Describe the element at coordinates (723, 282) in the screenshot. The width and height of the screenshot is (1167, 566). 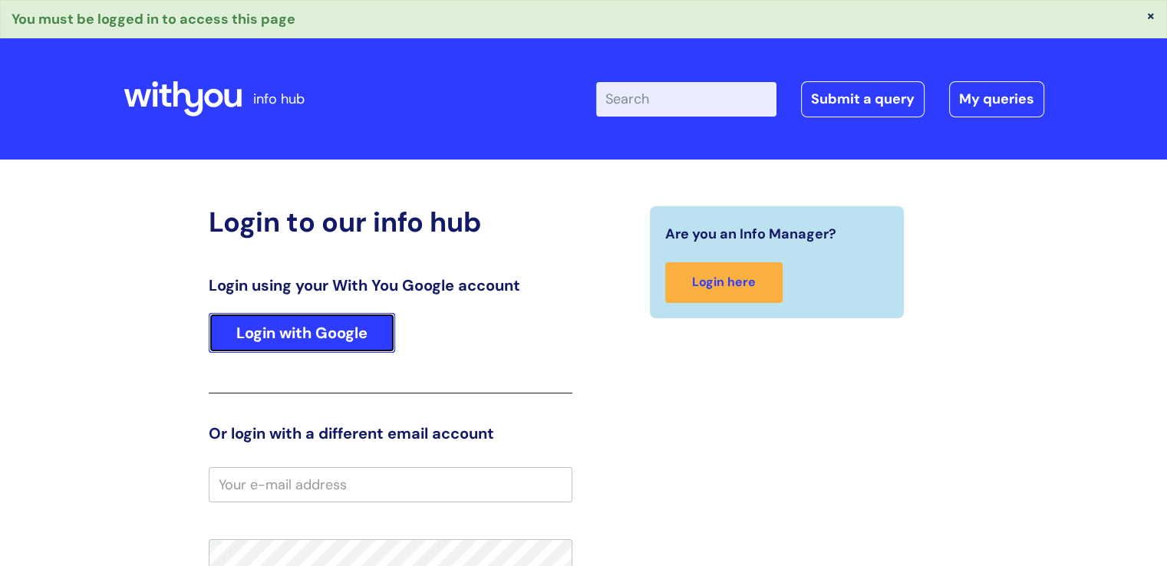
I see `a: Login here` at that location.